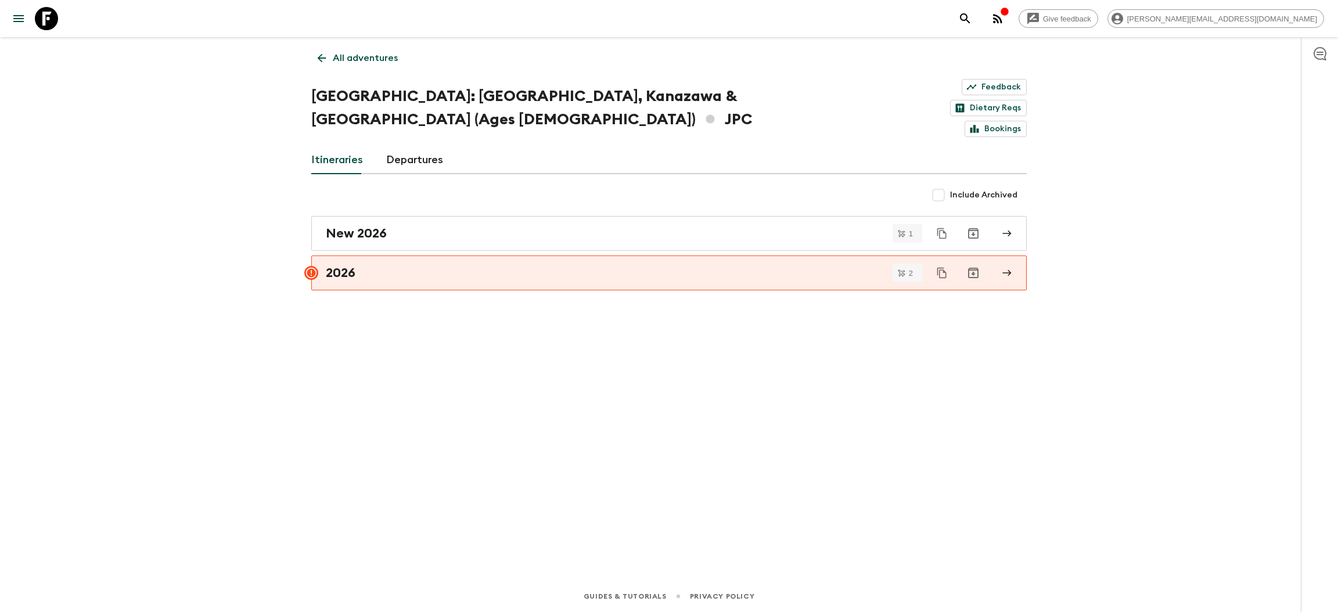 This screenshot has height=612, width=1338. What do you see at coordinates (669, 273) in the screenshot?
I see `a: 2026` at bounding box center [669, 273].